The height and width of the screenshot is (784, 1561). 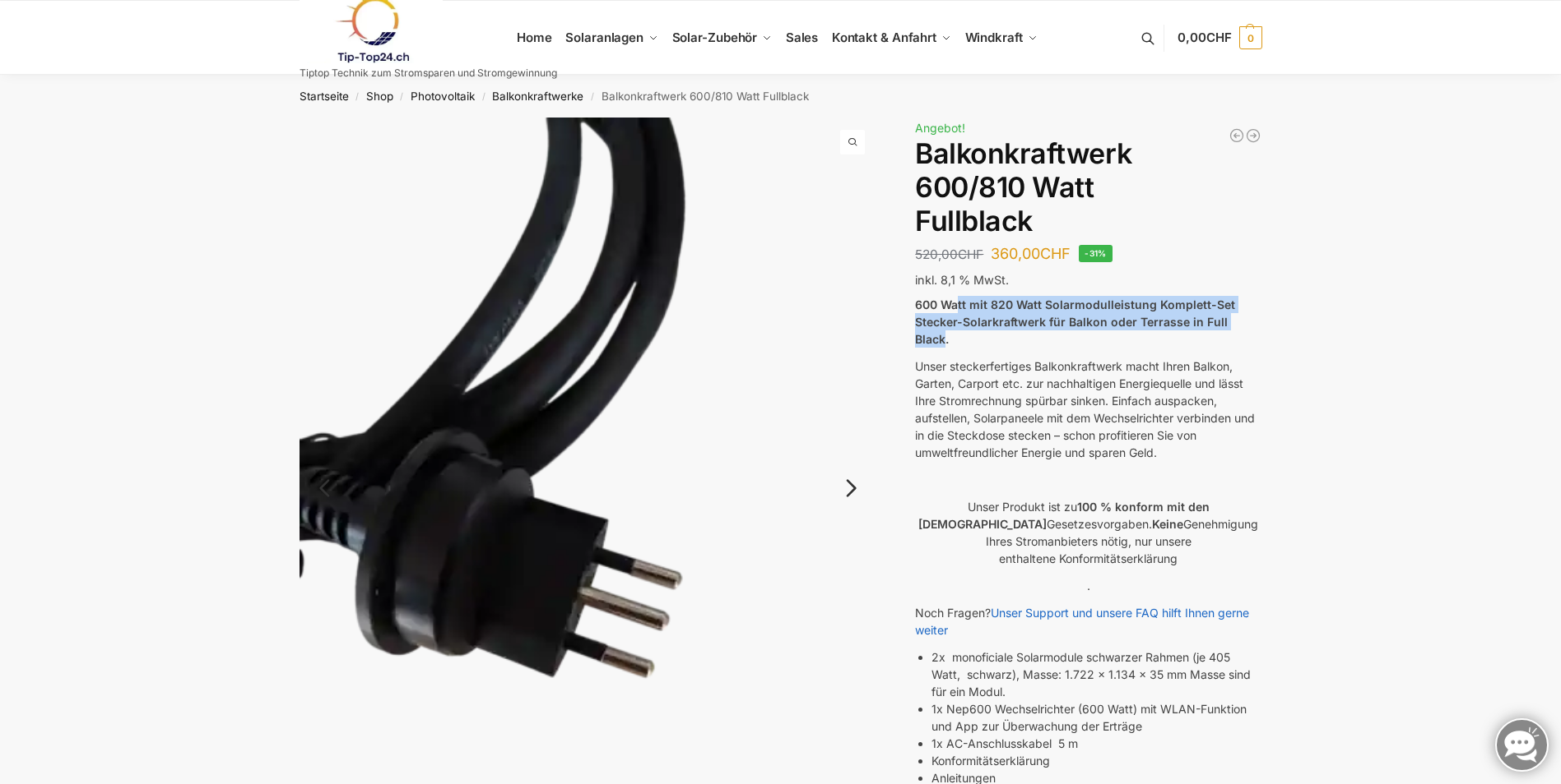 What do you see at coordinates (994, 37) in the screenshot?
I see `span: Windkraft` at bounding box center [994, 37].